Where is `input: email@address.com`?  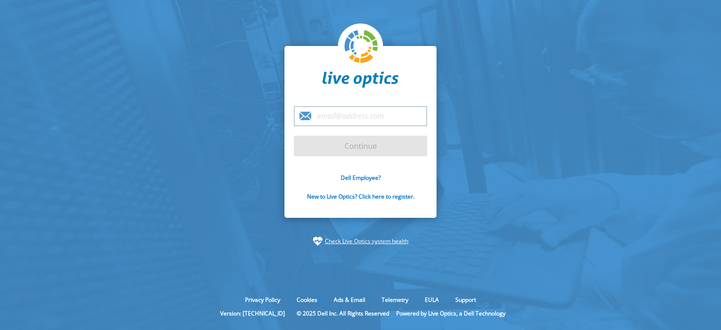 input: email@address.com is located at coordinates (360, 116).